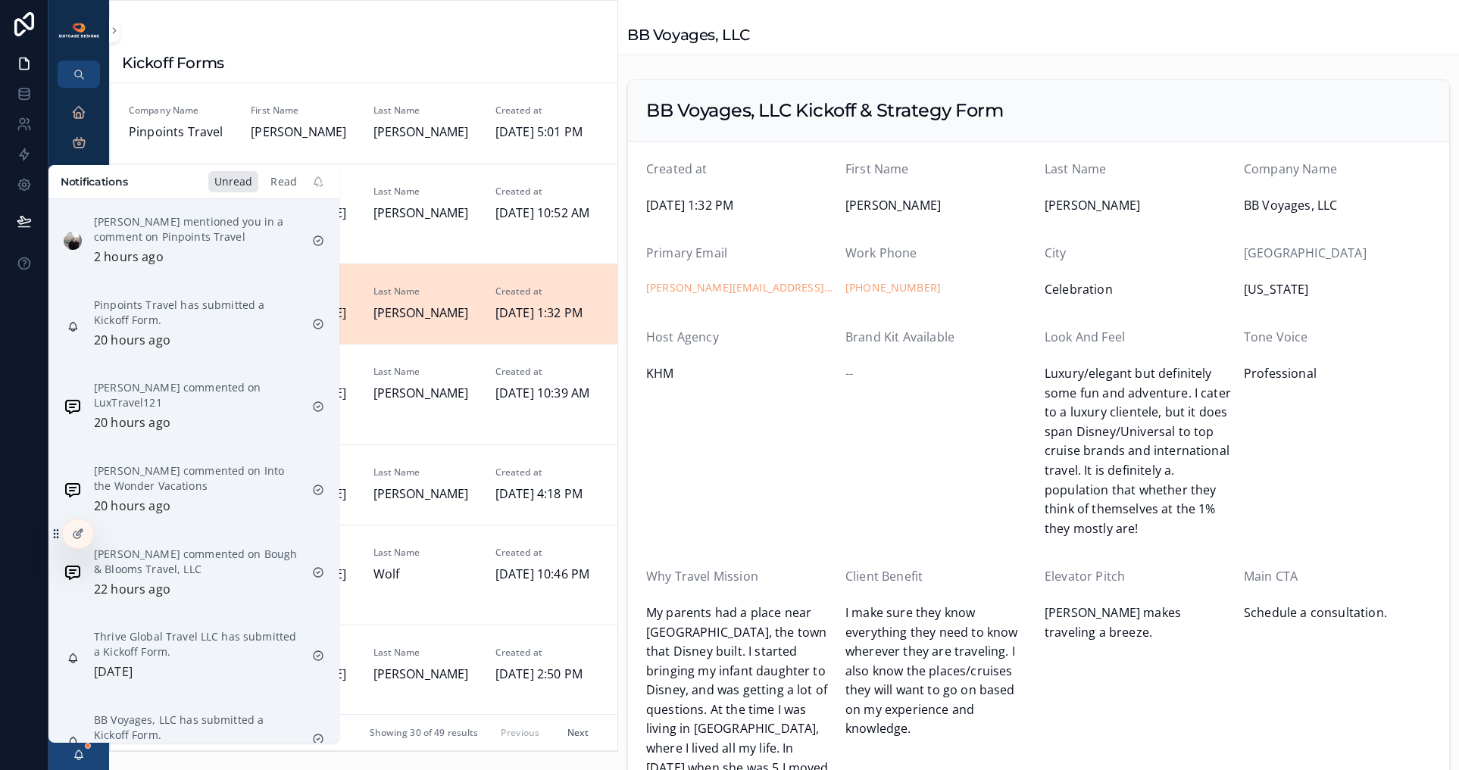  Describe the element at coordinates (578, 733) in the screenshot. I see `button: Next` at that location.